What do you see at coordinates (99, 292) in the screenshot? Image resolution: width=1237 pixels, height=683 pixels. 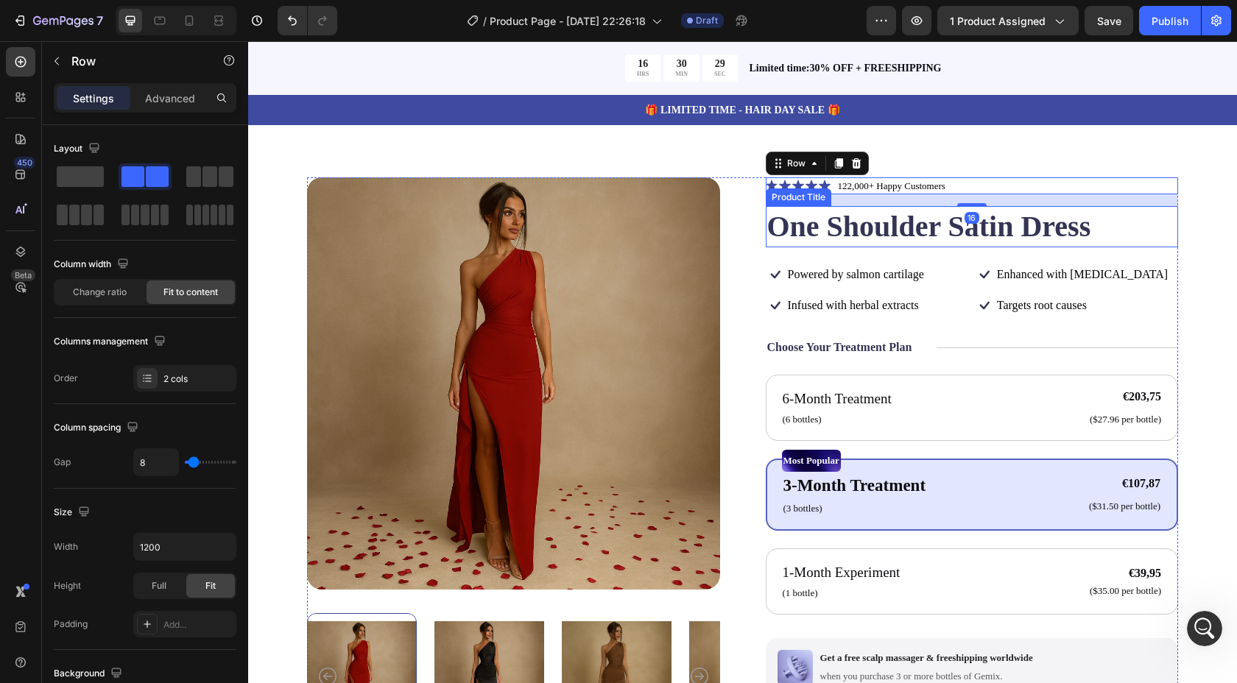 I see `span: Change ratio` at bounding box center [99, 292].